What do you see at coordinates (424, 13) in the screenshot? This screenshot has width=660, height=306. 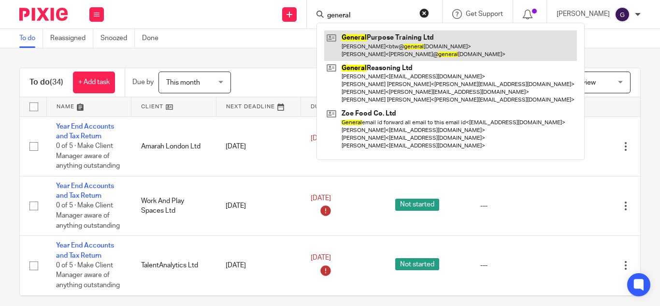 I see `button: Clear` at bounding box center [424, 13].